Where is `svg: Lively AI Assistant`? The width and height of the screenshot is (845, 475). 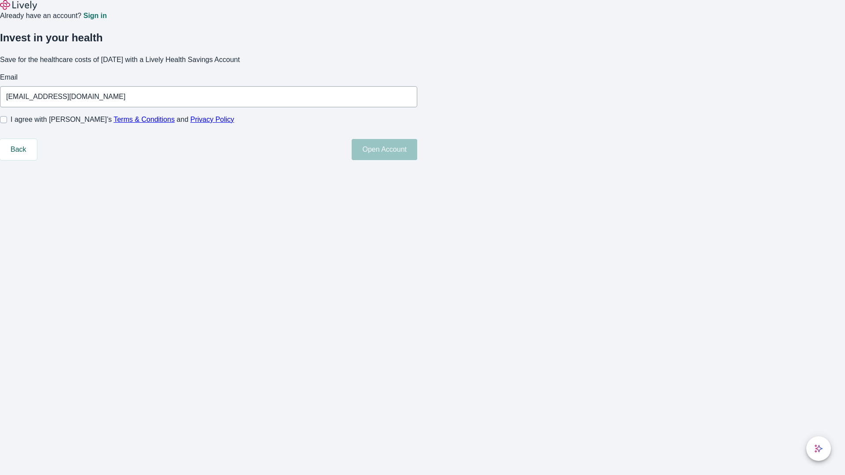
svg: Lively AI Assistant is located at coordinates (818, 449).